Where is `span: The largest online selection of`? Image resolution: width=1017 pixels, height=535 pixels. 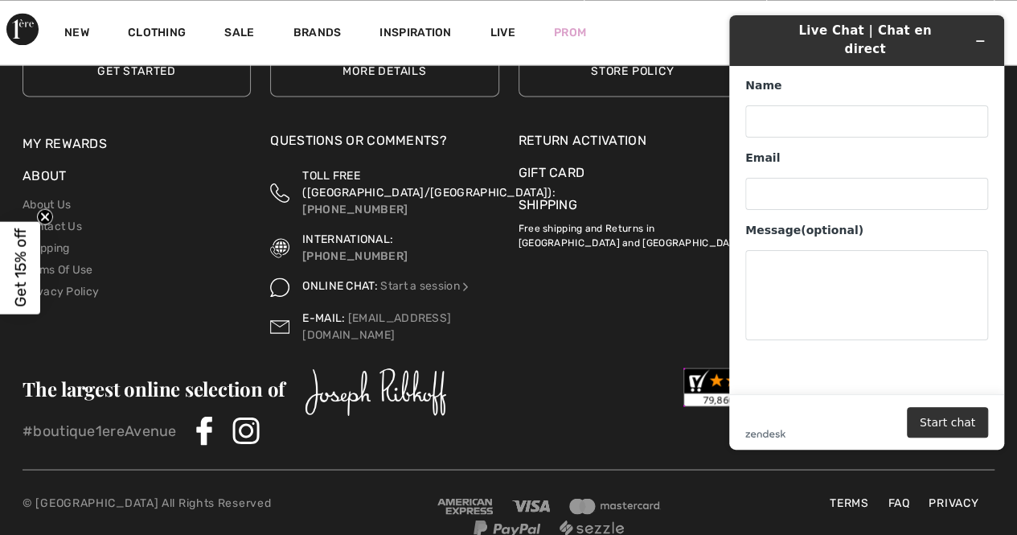
span: The largest online selection of is located at coordinates (154, 388).